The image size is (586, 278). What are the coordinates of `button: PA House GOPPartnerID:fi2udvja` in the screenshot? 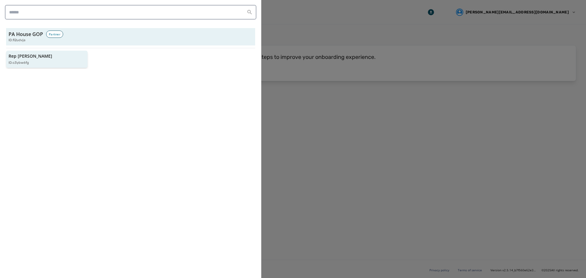 It's located at (131, 37).